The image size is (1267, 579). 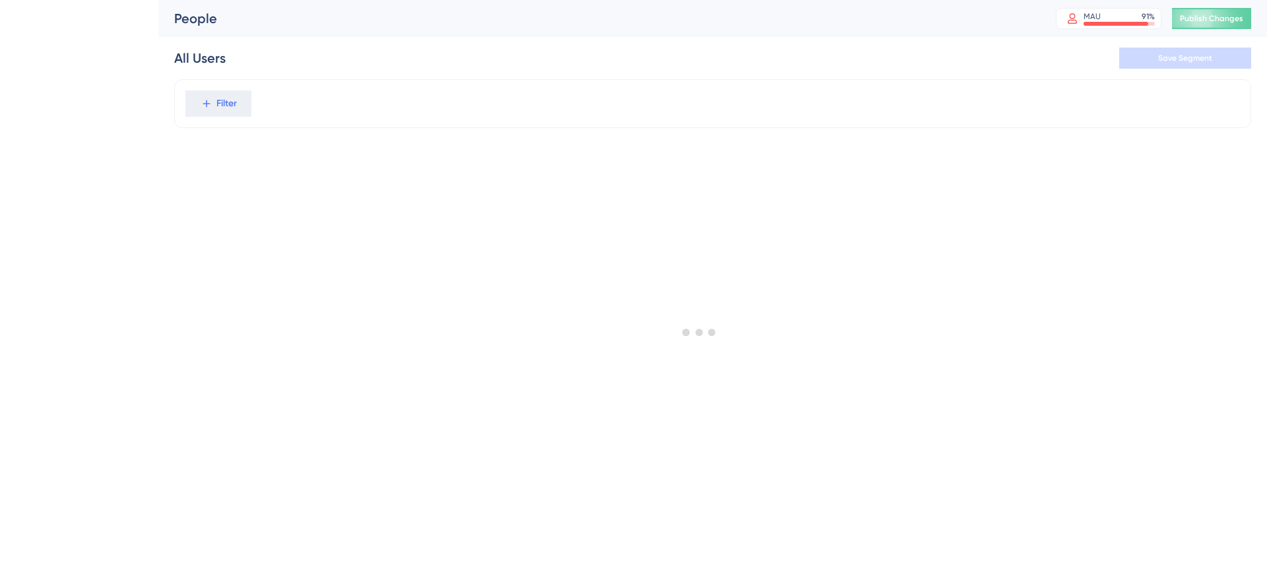 What do you see at coordinates (1185, 58) in the screenshot?
I see `button: Save Segment` at bounding box center [1185, 58].